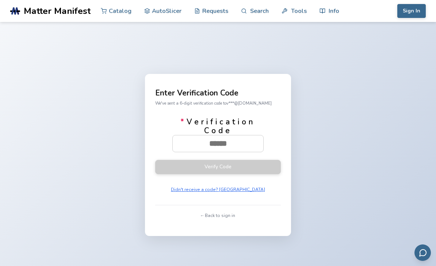 The image size is (436, 266). What do you see at coordinates (218, 143) in the screenshot?
I see `input: *Verification Code` at bounding box center [218, 143].